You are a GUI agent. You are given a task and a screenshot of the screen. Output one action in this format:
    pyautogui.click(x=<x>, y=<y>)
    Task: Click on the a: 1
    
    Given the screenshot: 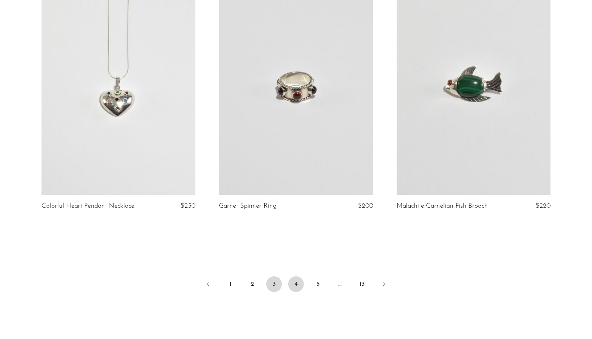 What is the action you would take?
    pyautogui.click(x=230, y=284)
    